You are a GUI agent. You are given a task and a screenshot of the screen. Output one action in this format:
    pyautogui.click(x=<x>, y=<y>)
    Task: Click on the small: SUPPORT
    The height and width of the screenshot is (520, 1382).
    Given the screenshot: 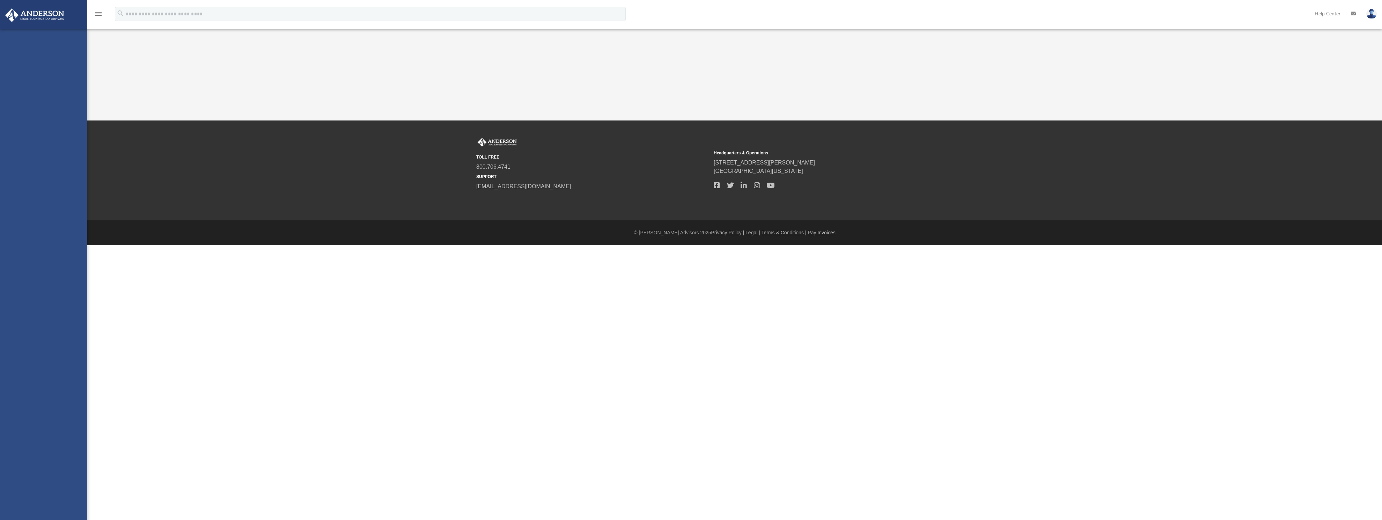 What is the action you would take?
    pyautogui.click(x=593, y=177)
    